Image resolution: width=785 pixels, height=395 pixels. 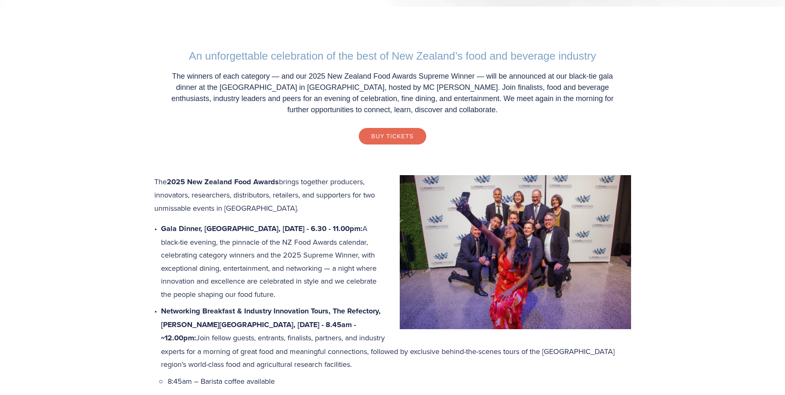 I want to click on p: 8:45am – Barista coffee available, so click(x=400, y=381).